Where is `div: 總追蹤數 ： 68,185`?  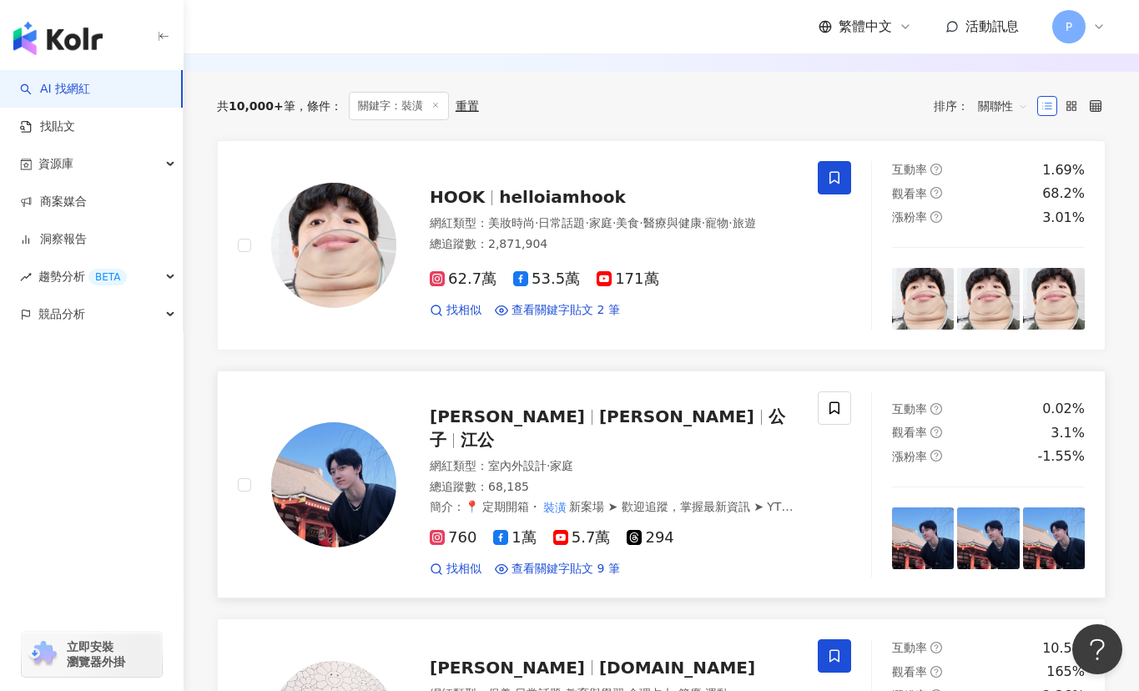 div: 總追蹤數 ： 68,185 is located at coordinates (613, 487).